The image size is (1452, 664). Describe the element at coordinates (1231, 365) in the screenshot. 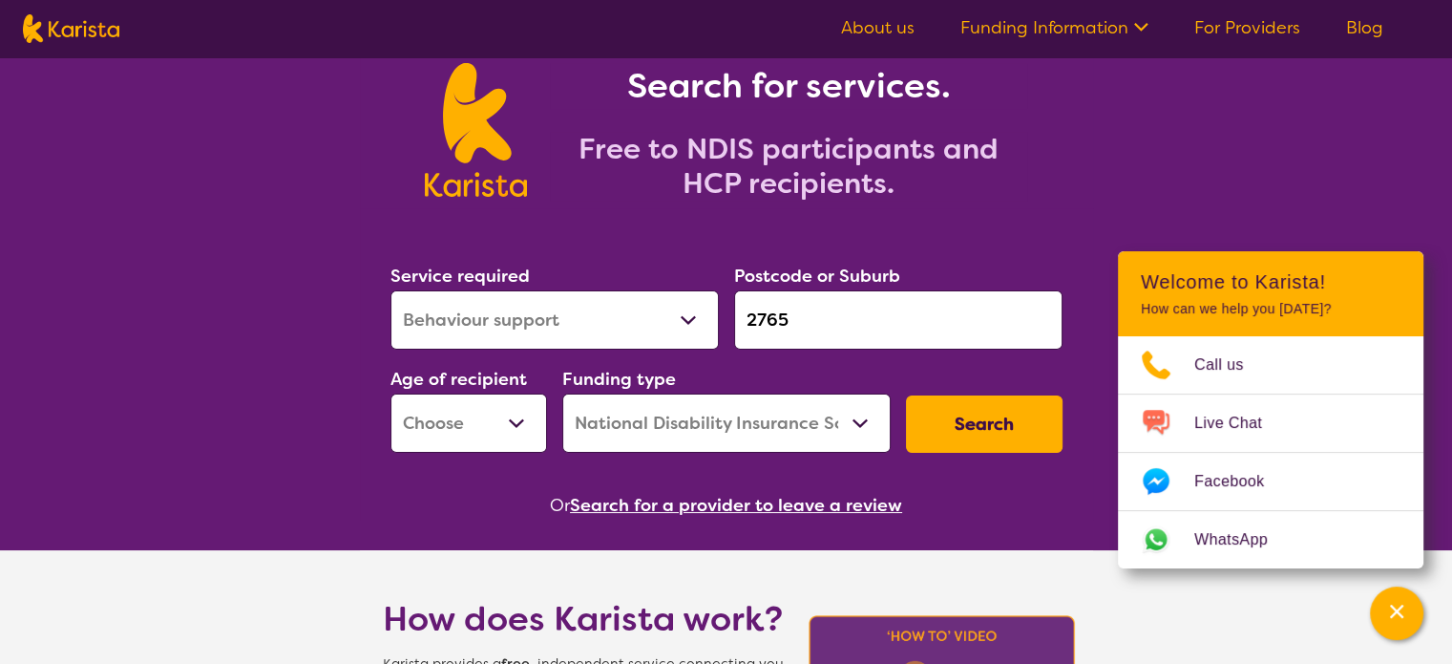

I see `span: Call us` at that location.